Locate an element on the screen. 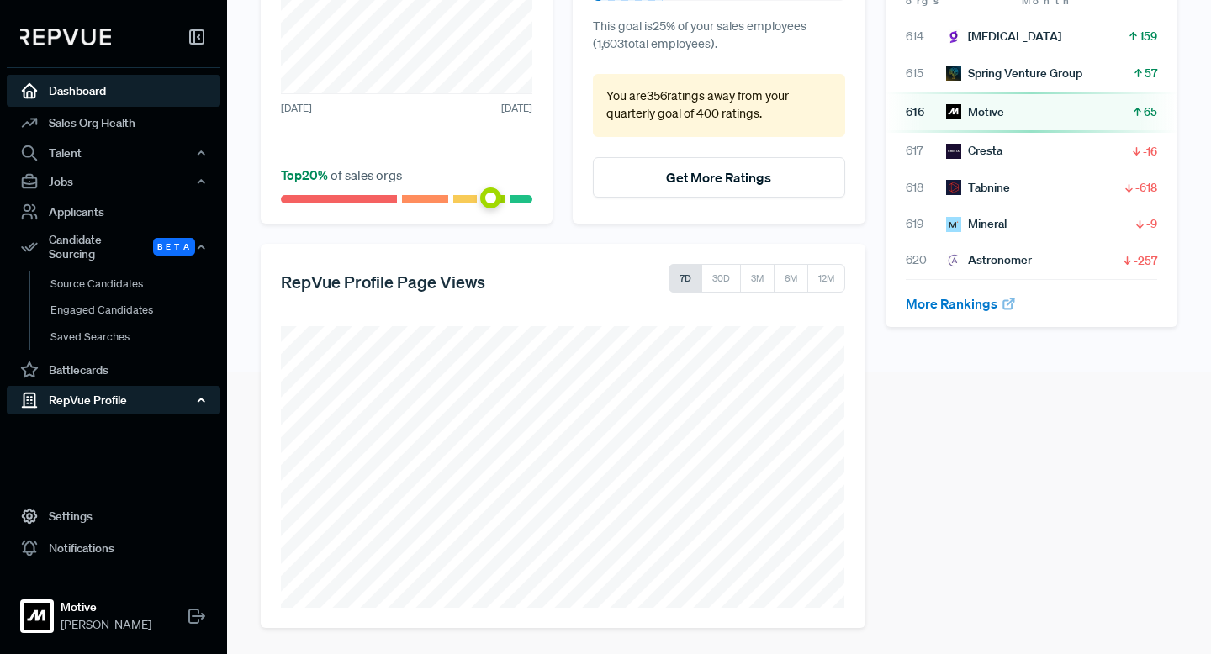 This screenshot has width=1211, height=654. div: Jobs is located at coordinates (114, 182).